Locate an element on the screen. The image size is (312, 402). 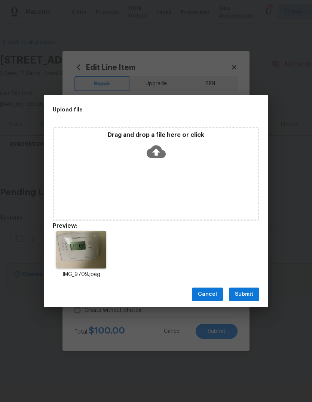
img: 2Q== is located at coordinates (81, 250).